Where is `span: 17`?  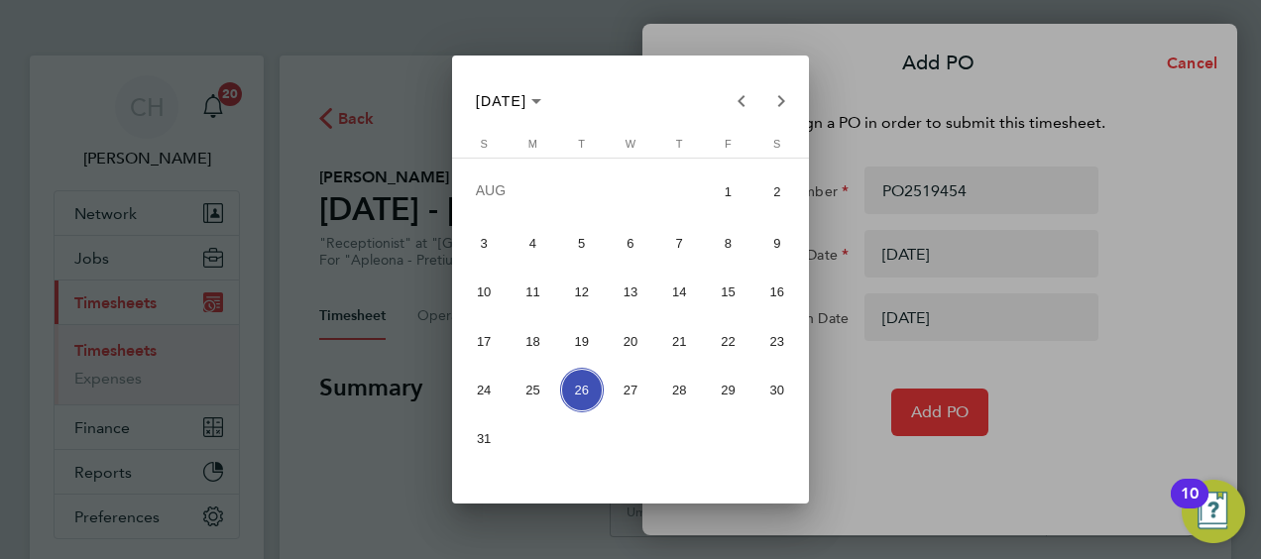
span: 17 is located at coordinates (484, 341).